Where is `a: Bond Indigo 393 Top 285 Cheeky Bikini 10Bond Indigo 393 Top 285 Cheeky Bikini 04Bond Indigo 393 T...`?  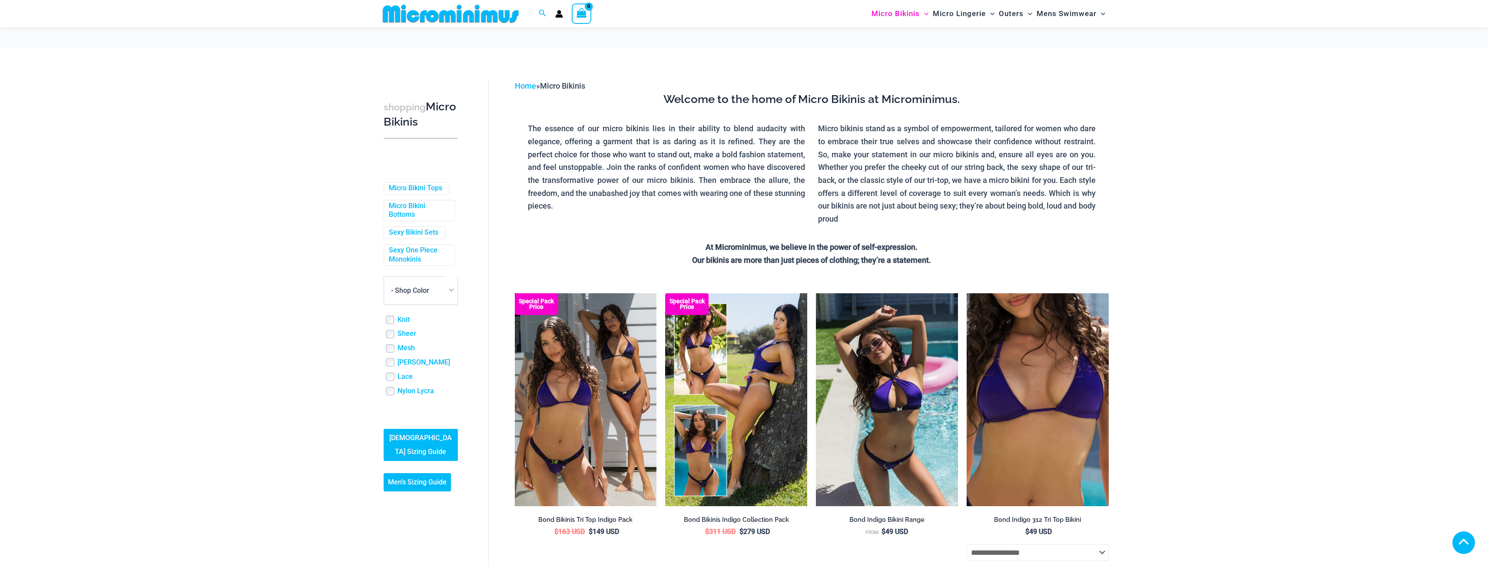
a: Bond Indigo 393 Top 285 Cheeky Bikini 10Bond Indigo 393 Top 285 Cheeky Bikini 04Bond Indigo 393 T... is located at coordinates (886, 400).